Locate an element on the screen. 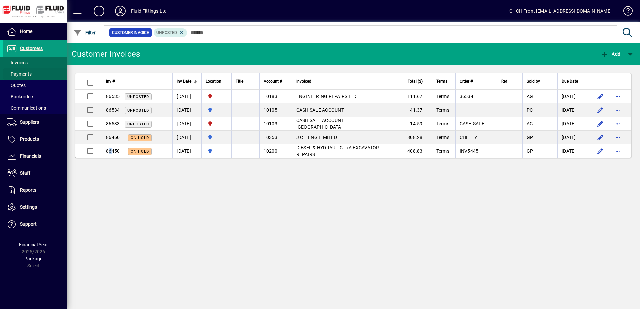 This screenshot has height=309, width=640. div: Customer Invoices is located at coordinates (106, 54).